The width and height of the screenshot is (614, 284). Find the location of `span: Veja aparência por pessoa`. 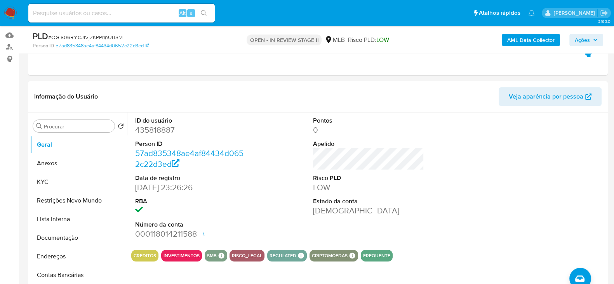

span: Veja aparência por pessoa is located at coordinates (546, 97).